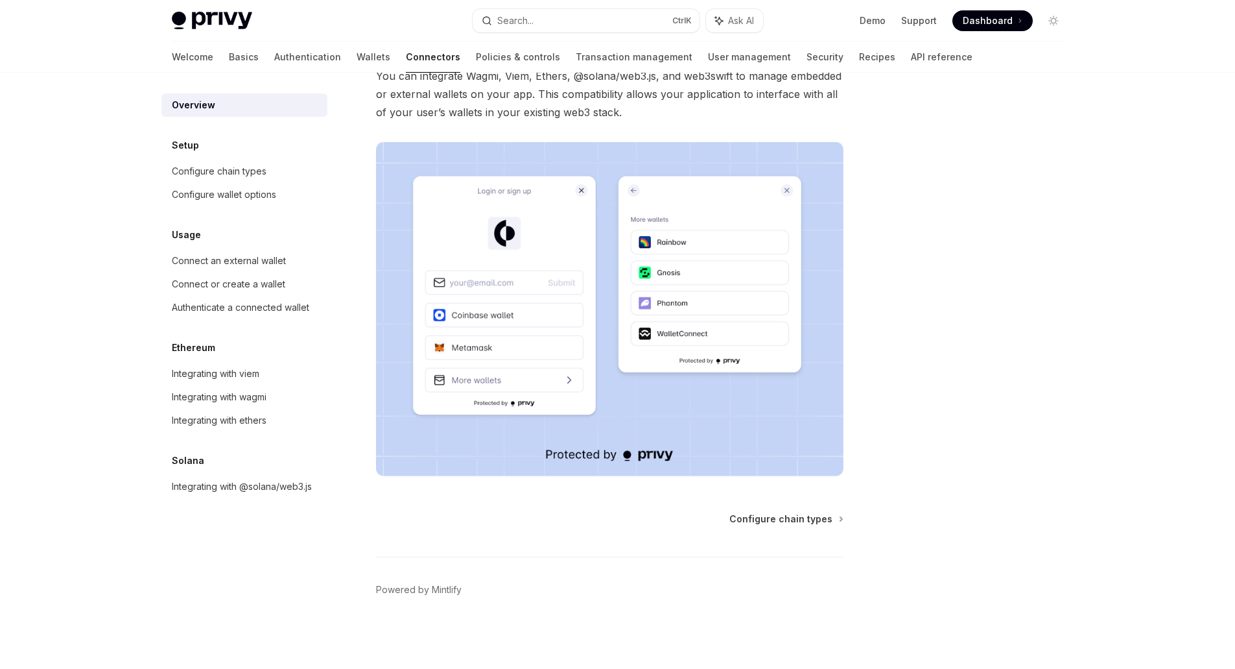  I want to click on div: Connect or create a wallet, so click(228, 284).